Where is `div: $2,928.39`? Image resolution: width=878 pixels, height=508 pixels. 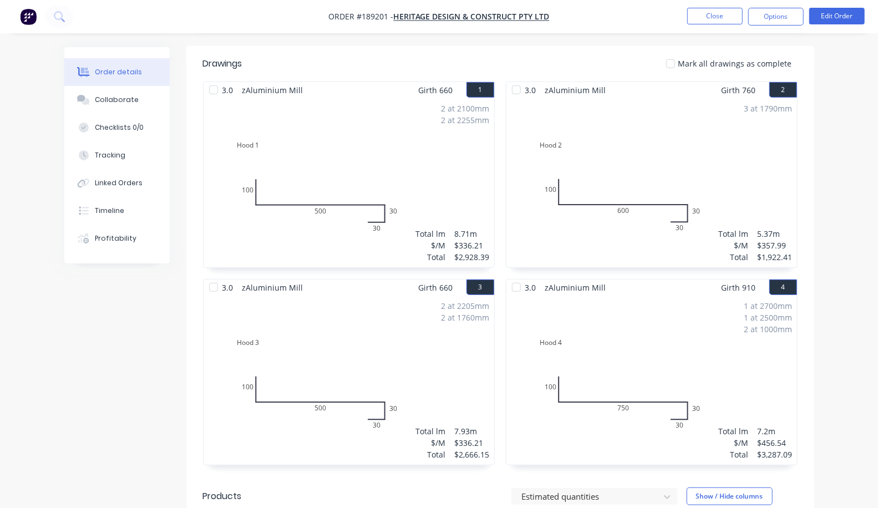 div: $2,928.39 is located at coordinates (472, 257).